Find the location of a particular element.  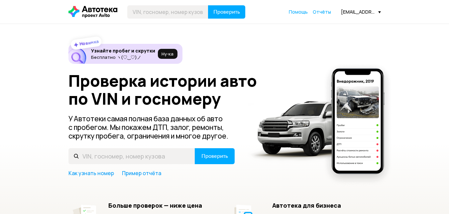

h5: Автотека для бизнеса is located at coordinates (326, 205).